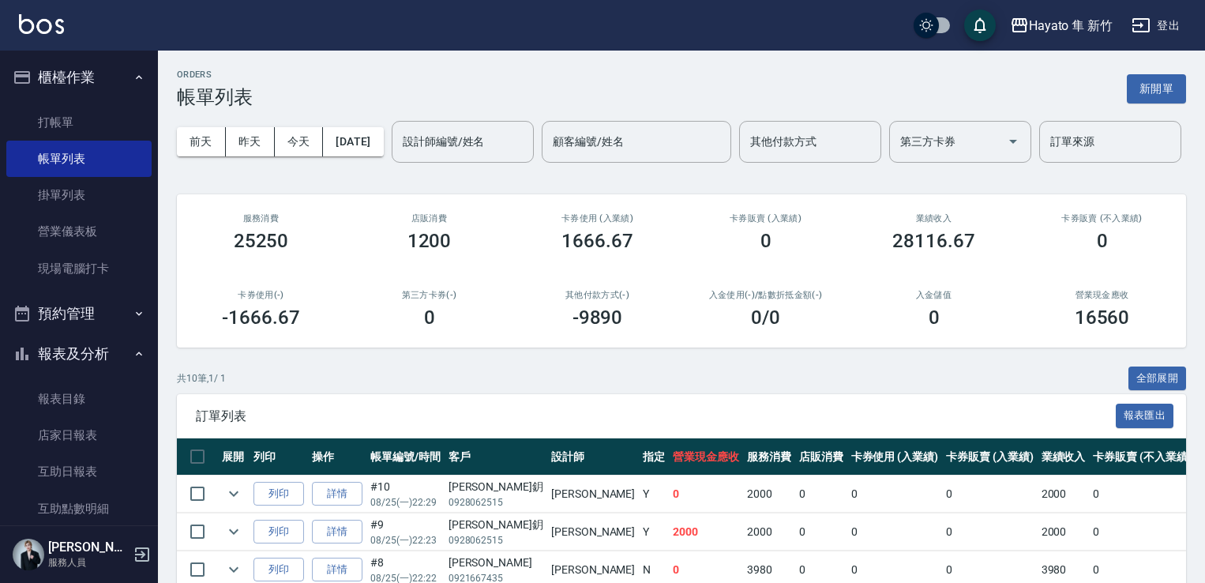  I want to click on th: 客戶, so click(496, 457).